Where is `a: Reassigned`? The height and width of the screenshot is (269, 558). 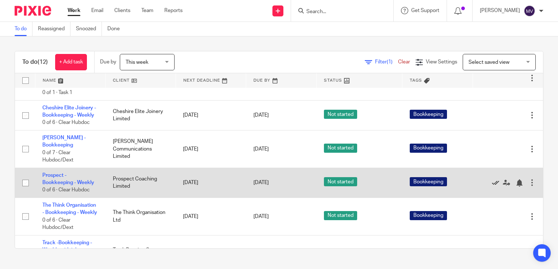
a: Reassigned is located at coordinates (54, 29).